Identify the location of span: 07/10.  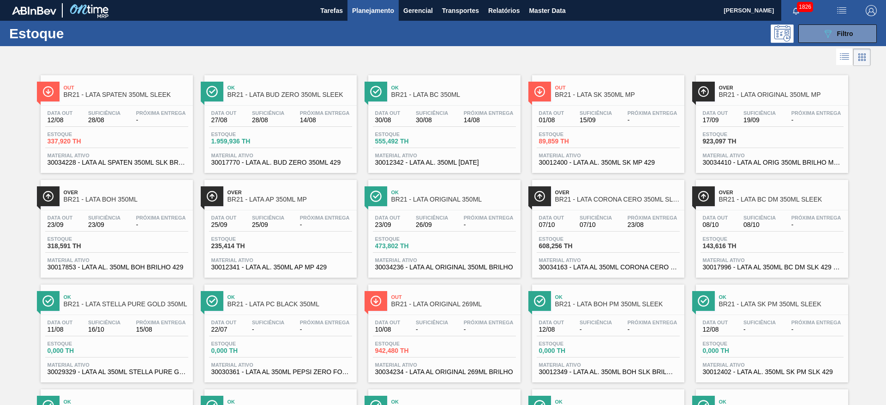
(596, 225).